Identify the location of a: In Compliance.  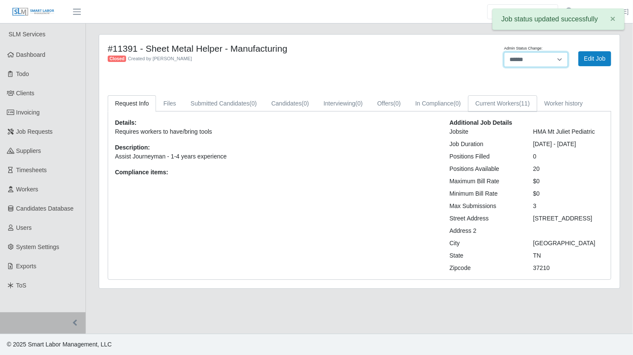
(438, 103).